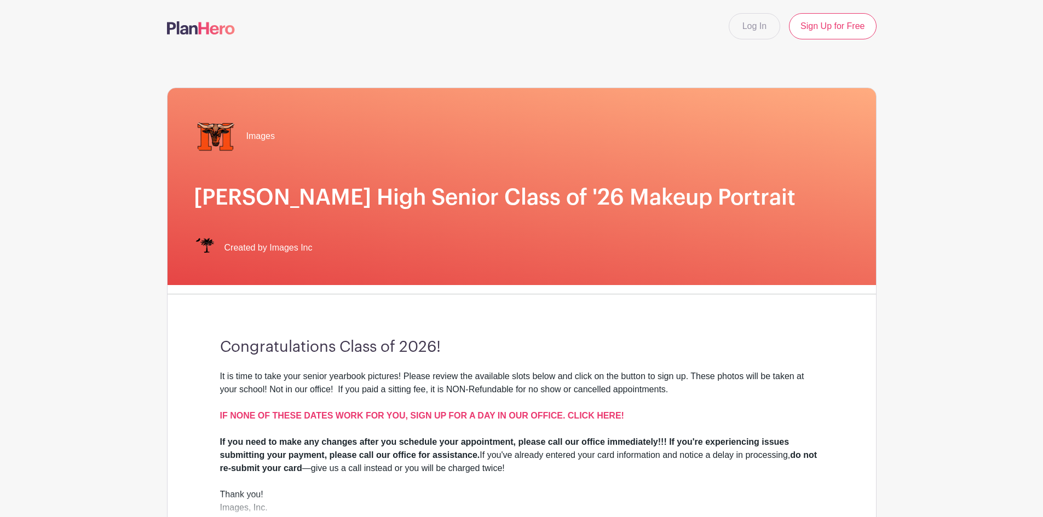  Describe the element at coordinates (754, 26) in the screenshot. I see `a: Log In` at that location.